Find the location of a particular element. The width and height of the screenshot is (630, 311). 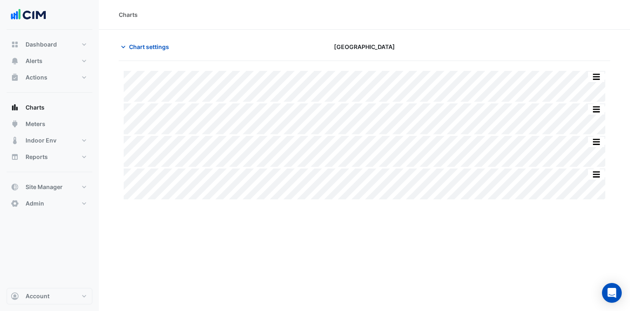

div: Charts is located at coordinates (128, 14).